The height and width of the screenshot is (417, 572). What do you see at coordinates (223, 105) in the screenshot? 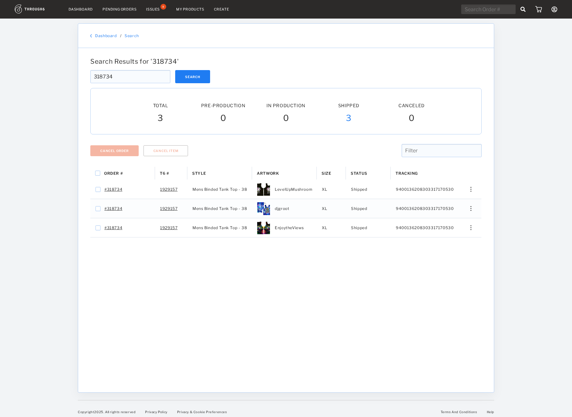
I see `span: Pre-Production` at bounding box center [223, 105].